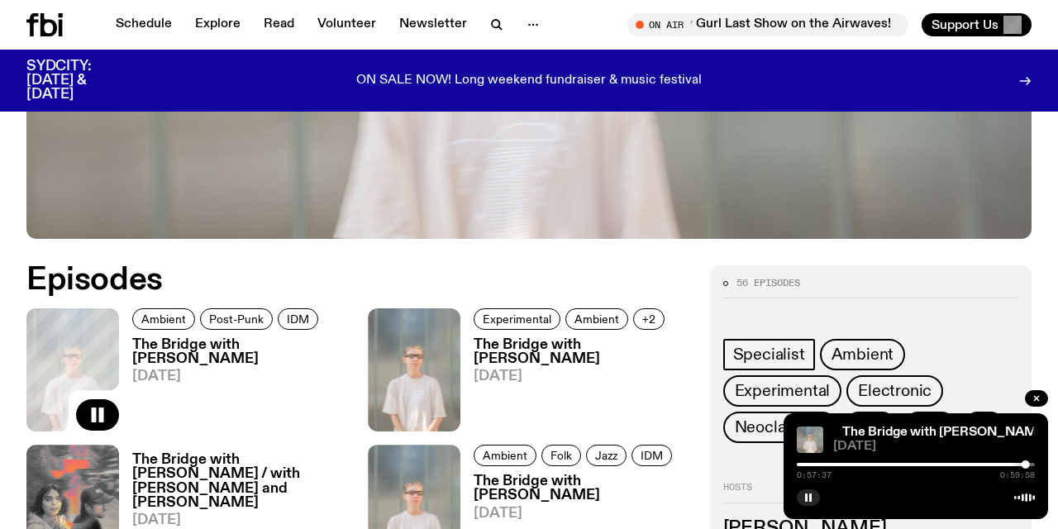 The width and height of the screenshot is (1058, 529). What do you see at coordinates (976, 25) in the screenshot?
I see `button: Support Us` at bounding box center [976, 25].